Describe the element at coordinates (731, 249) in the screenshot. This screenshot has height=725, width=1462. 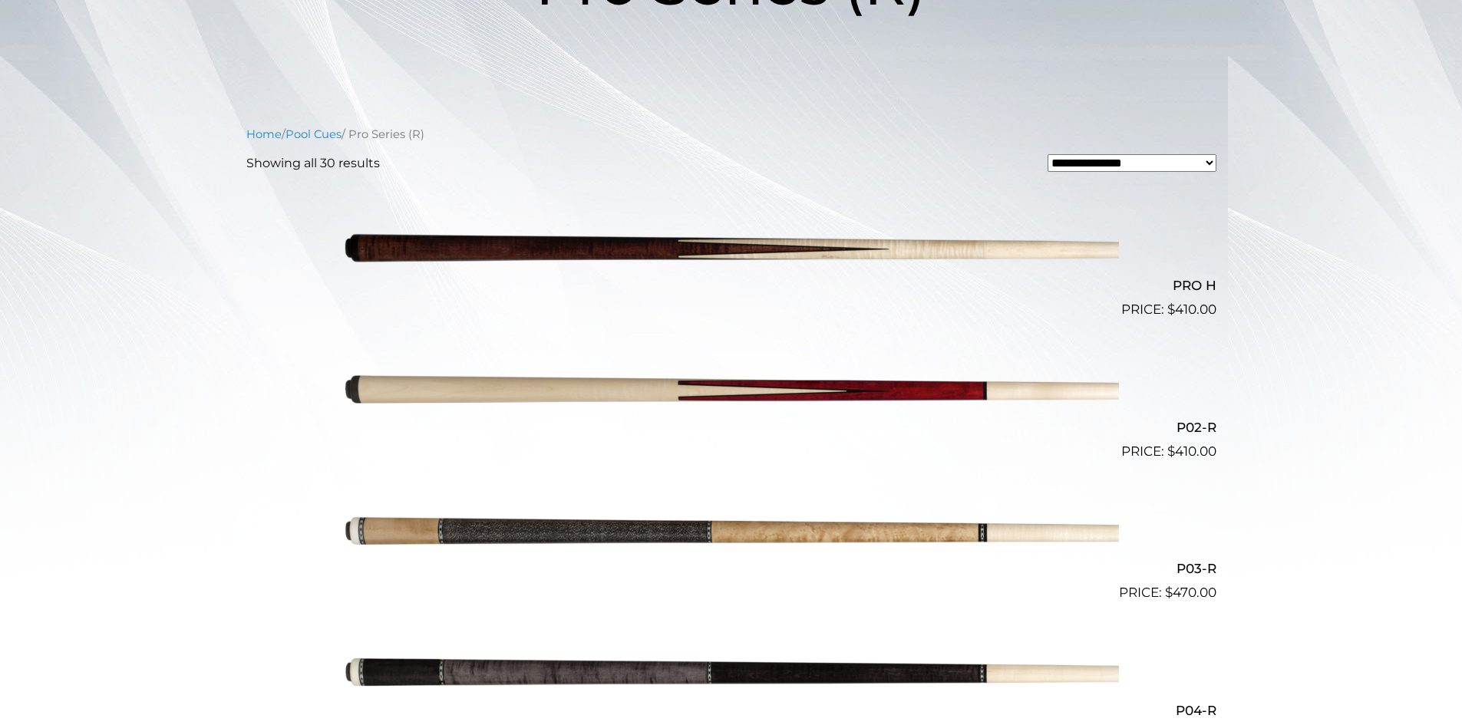
I see `img: PRO H` at that location.